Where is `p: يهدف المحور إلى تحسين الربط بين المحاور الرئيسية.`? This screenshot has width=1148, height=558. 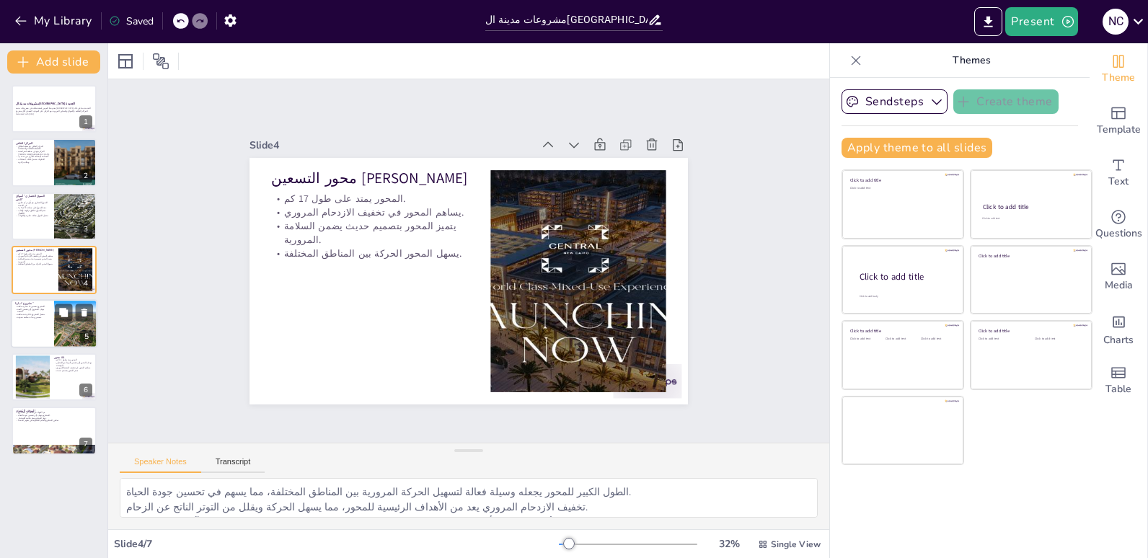 p: يهدف المحور إلى تحسين الربط بين المحاور الرئيسية. is located at coordinates (73, 364).